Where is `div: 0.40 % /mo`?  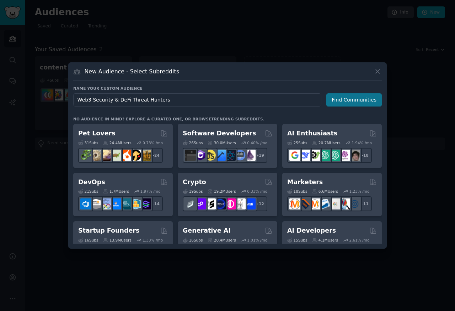 div: 0.40 % /mo is located at coordinates (257, 143).